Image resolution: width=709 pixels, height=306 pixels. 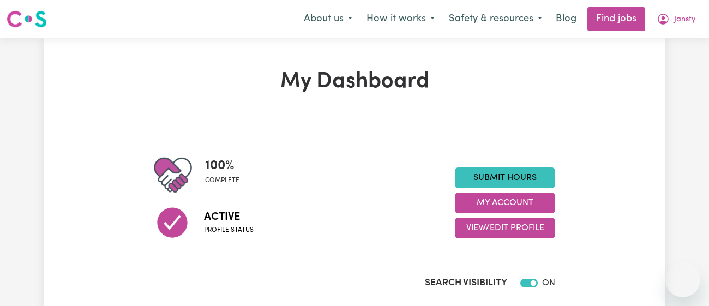 I want to click on button: How it works, so click(x=400, y=19).